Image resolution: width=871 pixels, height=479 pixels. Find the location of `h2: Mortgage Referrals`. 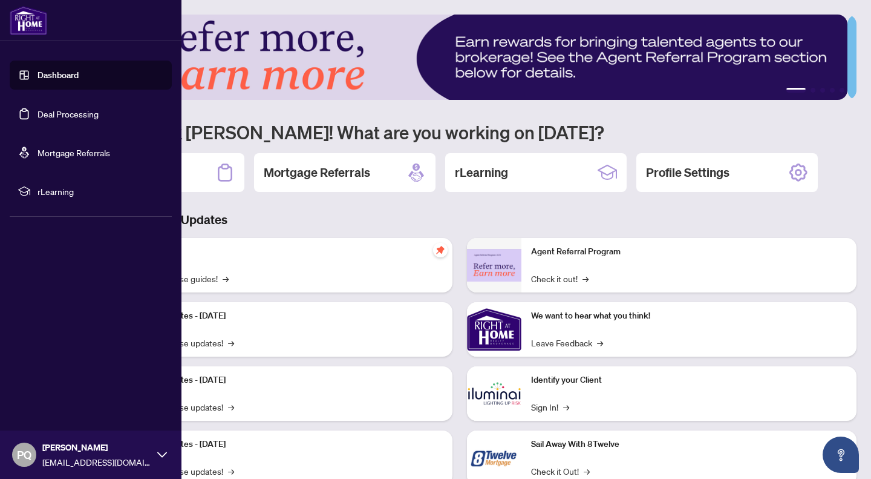

h2: Mortgage Referrals is located at coordinates (317, 172).